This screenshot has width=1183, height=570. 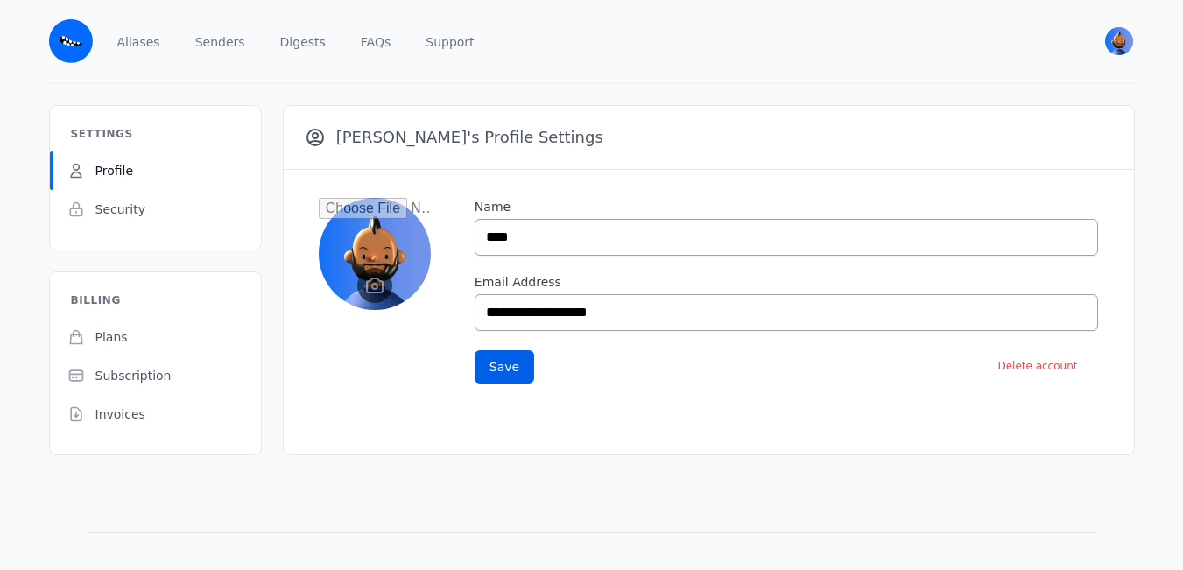 What do you see at coordinates (1119, 41) in the screenshot?
I see `img: Klin's Avatar` at bounding box center [1119, 41].